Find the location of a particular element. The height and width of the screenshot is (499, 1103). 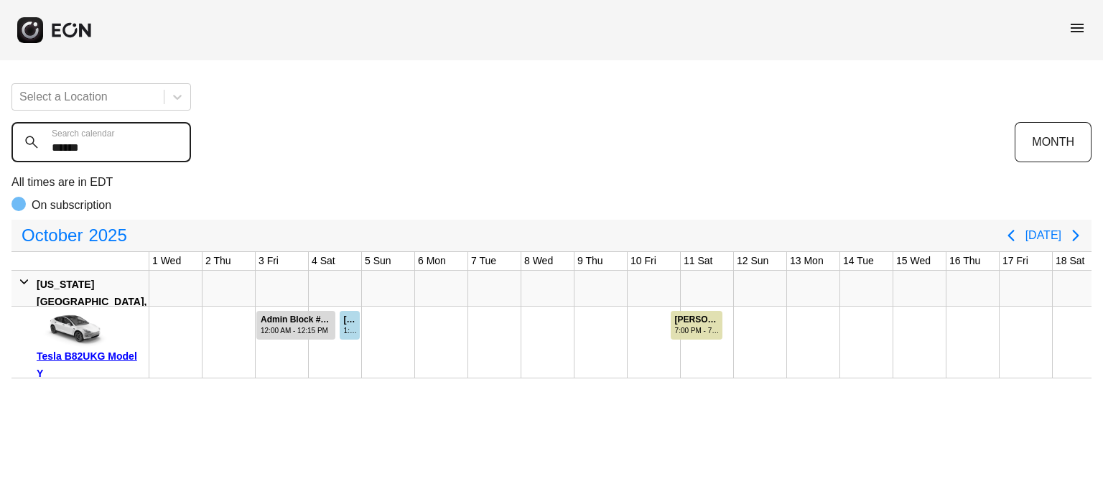

div: Admin Block #77323 is located at coordinates (297, 320).